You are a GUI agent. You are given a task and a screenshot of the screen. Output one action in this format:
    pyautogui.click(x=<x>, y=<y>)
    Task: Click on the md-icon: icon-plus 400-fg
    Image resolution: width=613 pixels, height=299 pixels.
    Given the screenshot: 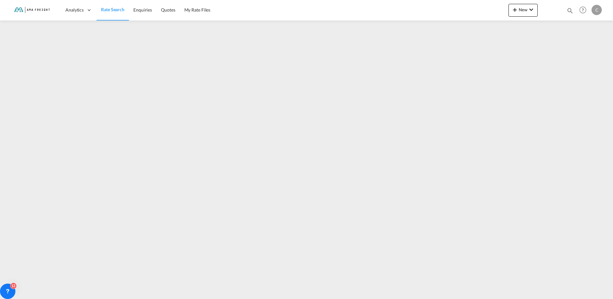 What is the action you would take?
    pyautogui.click(x=515, y=10)
    